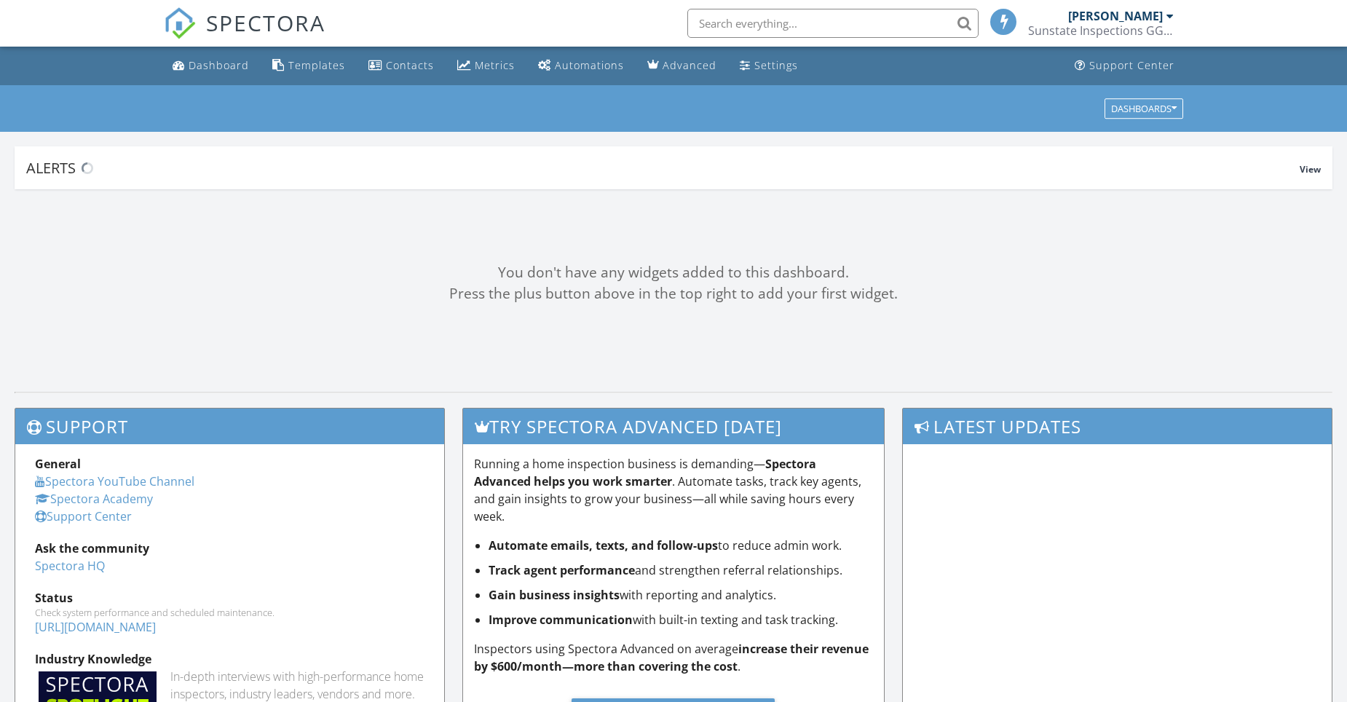 The width and height of the screenshot is (1347, 702). I want to click on div: Metrics, so click(494, 65).